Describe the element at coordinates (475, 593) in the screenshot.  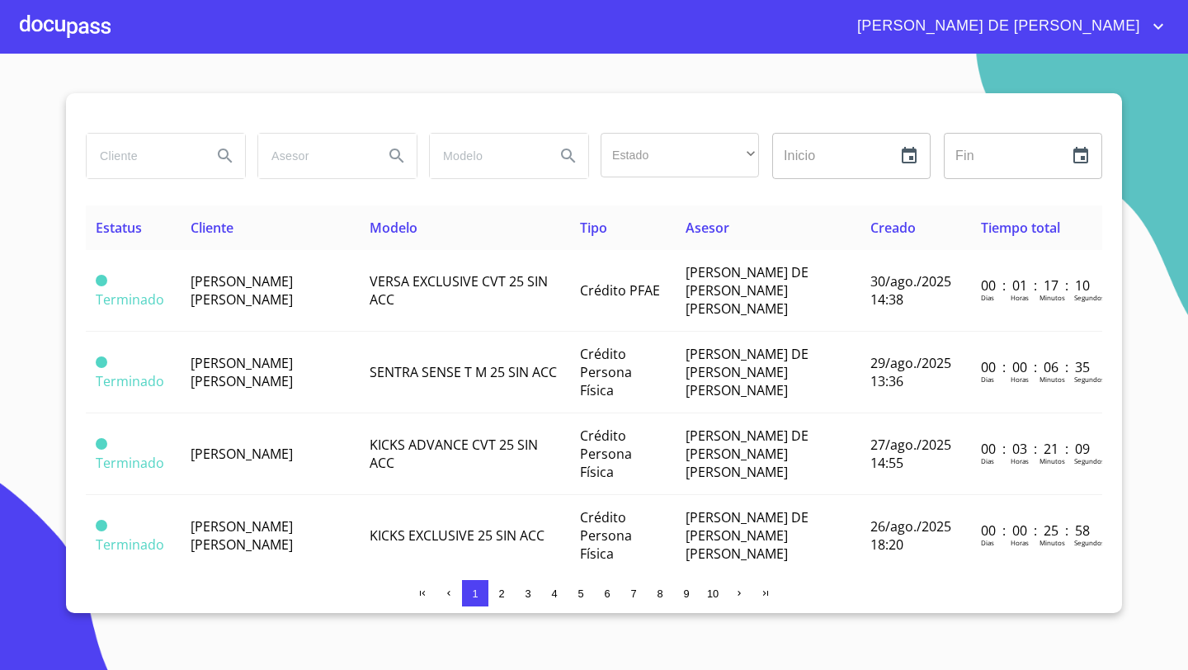
I see `button: 1` at that location.